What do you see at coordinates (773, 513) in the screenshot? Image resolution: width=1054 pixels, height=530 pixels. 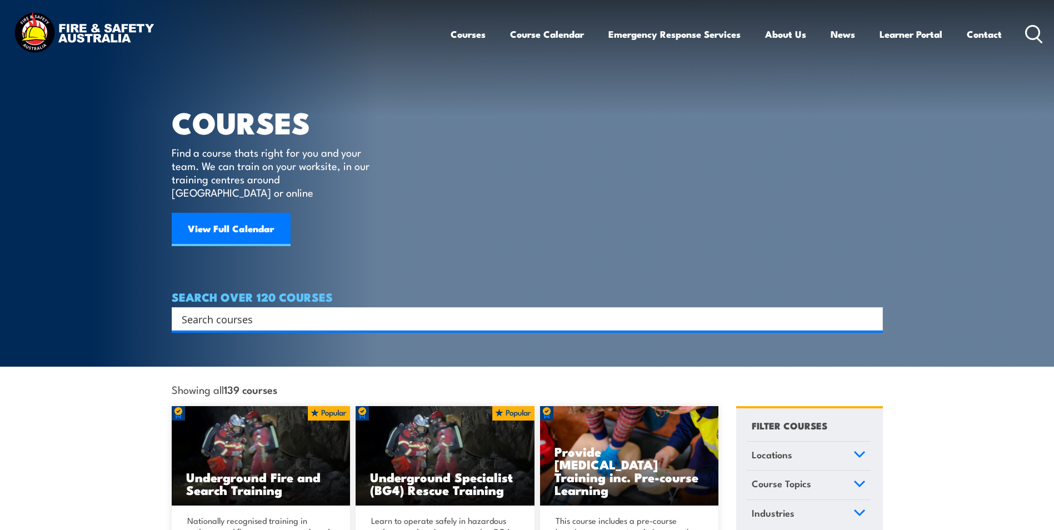 I see `span: Industries` at bounding box center [773, 513].